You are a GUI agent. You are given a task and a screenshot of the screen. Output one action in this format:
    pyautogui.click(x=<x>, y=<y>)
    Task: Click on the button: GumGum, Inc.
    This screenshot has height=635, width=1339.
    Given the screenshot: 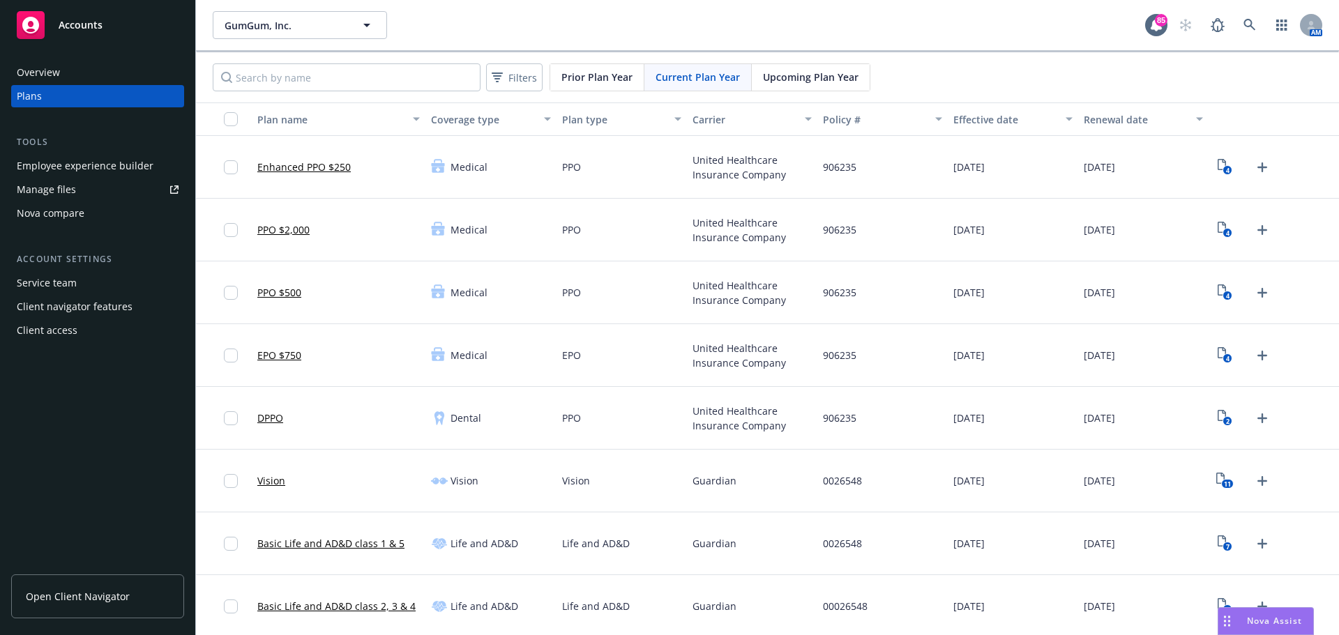 What is the action you would take?
    pyautogui.click(x=300, y=25)
    